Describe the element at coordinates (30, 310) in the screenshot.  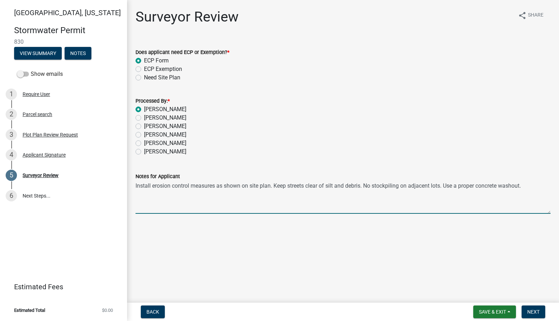
I see `span: Estimated Total` at that location.